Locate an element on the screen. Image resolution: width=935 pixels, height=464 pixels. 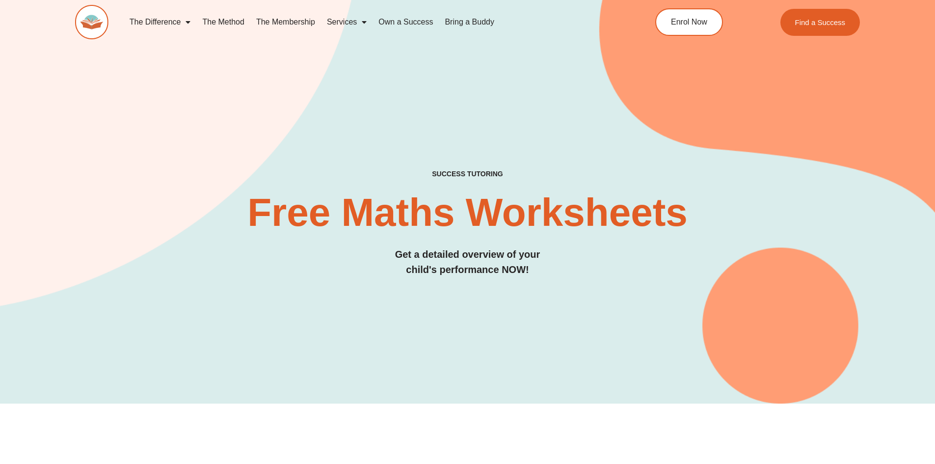
span: Find a Success is located at coordinates (820, 22).